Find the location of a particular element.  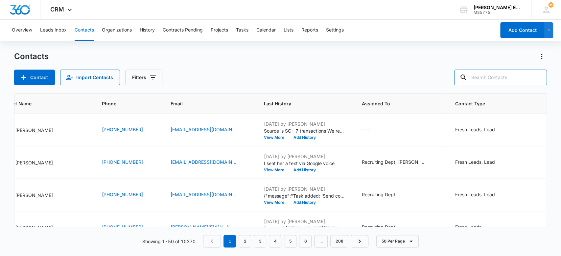

h1: Contacts is located at coordinates (31, 57).